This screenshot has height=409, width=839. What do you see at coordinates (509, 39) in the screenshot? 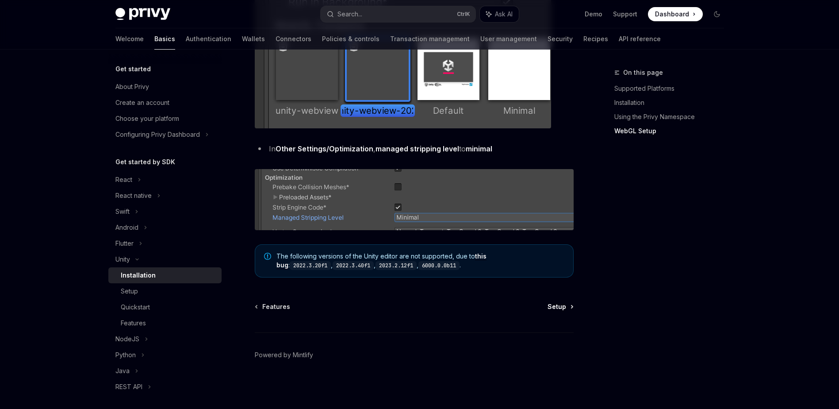
I see `a: User management` at bounding box center [509, 39].